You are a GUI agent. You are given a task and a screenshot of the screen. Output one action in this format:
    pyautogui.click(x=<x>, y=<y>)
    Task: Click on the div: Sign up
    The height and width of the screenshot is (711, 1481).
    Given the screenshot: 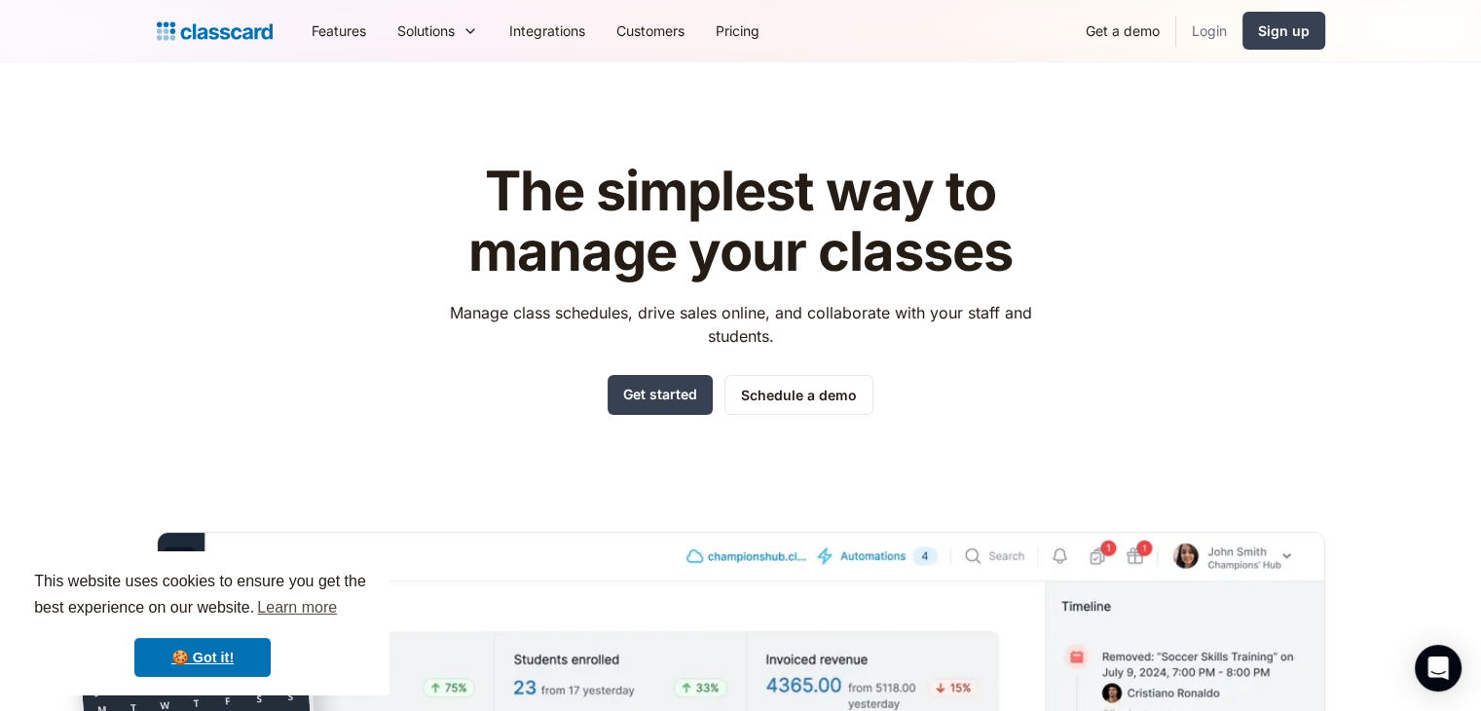 What is the action you would take?
    pyautogui.click(x=1283, y=30)
    